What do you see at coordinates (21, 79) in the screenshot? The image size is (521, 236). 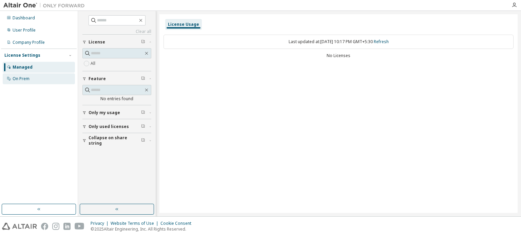 I see `div: On Prem` at bounding box center [21, 79].